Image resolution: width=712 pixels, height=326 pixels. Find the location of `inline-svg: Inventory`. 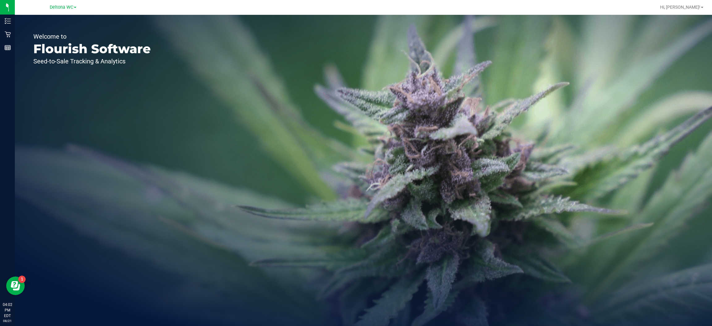

inline-svg: Inventory is located at coordinates (8, 21).